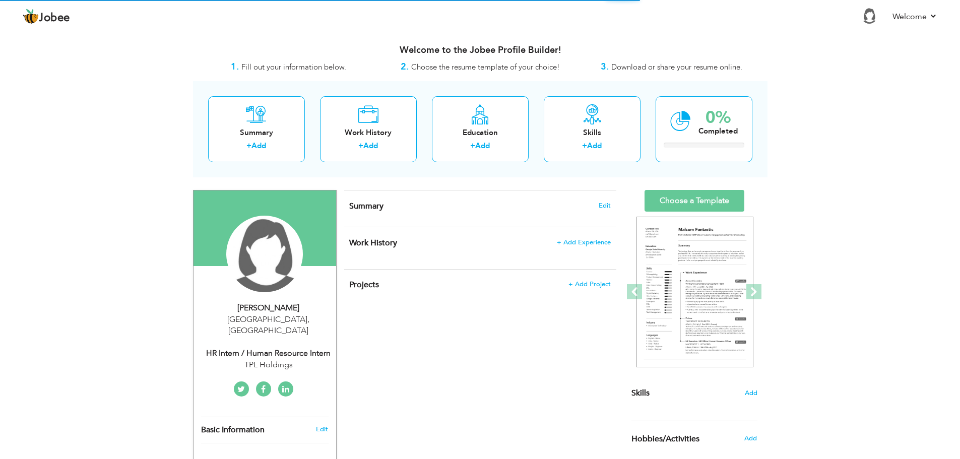 The width and height of the screenshot is (960, 459). I want to click on a: Welcome, so click(915, 17).